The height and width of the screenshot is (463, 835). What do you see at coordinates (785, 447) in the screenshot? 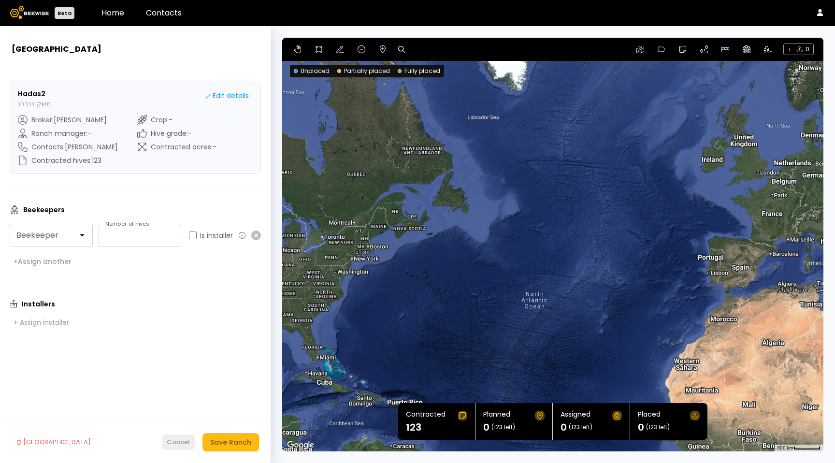
I see `span: 500 km` at bounding box center [785, 447].